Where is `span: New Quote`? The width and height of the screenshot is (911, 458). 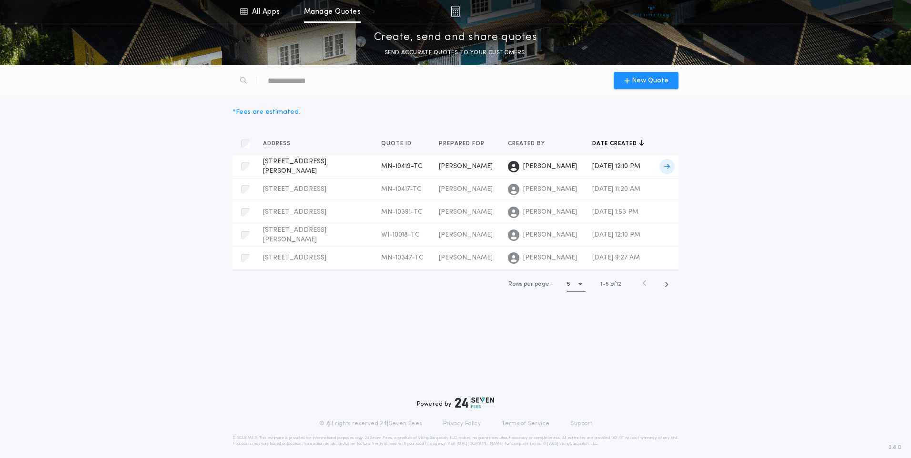 span: New Quote is located at coordinates (650, 81).